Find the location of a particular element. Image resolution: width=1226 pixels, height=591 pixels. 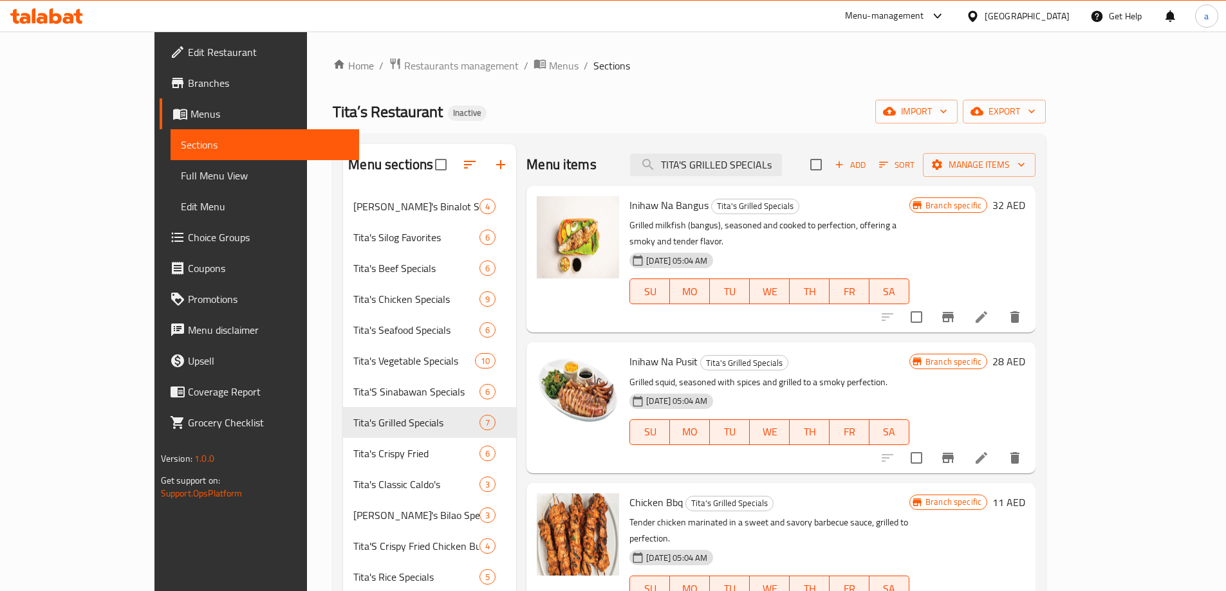

span: Select to update is located at coordinates (916, 458).